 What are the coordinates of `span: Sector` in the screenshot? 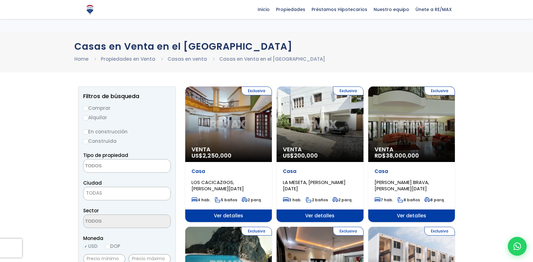 It's located at (91, 211).